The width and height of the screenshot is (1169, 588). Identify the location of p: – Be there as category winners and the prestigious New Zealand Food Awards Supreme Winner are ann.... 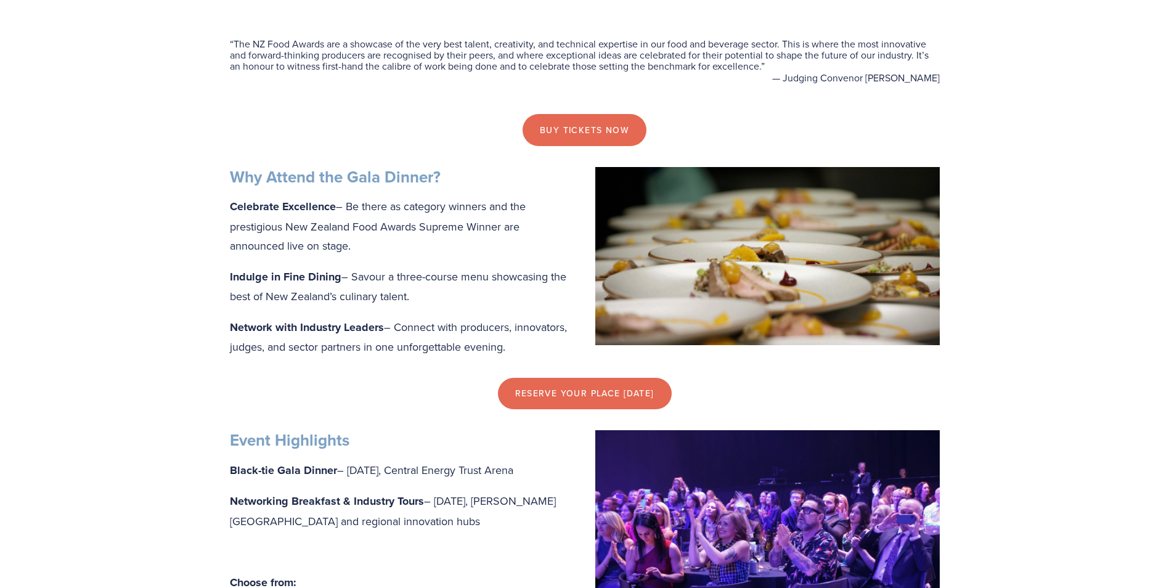
(585, 226).